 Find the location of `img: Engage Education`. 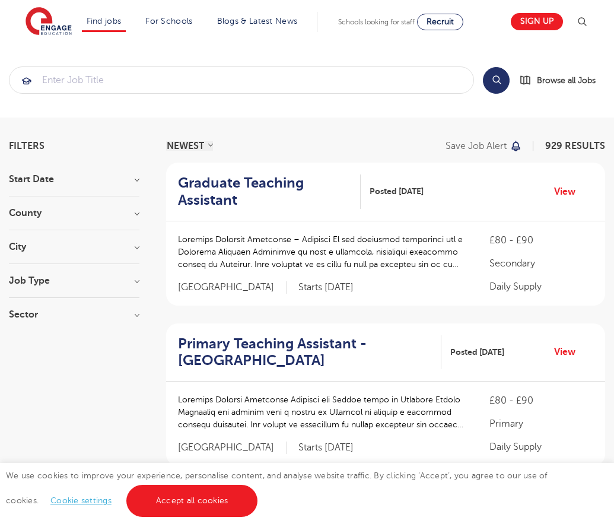

img: Engage Education is located at coordinates (49, 22).